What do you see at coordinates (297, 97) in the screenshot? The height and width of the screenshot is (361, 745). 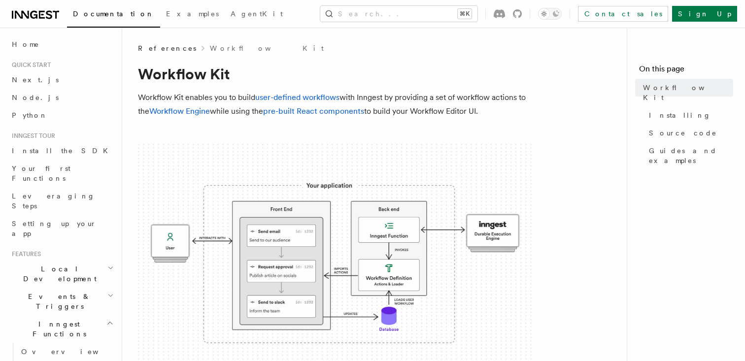 I see `a: user-defined workflows` at bounding box center [297, 97].